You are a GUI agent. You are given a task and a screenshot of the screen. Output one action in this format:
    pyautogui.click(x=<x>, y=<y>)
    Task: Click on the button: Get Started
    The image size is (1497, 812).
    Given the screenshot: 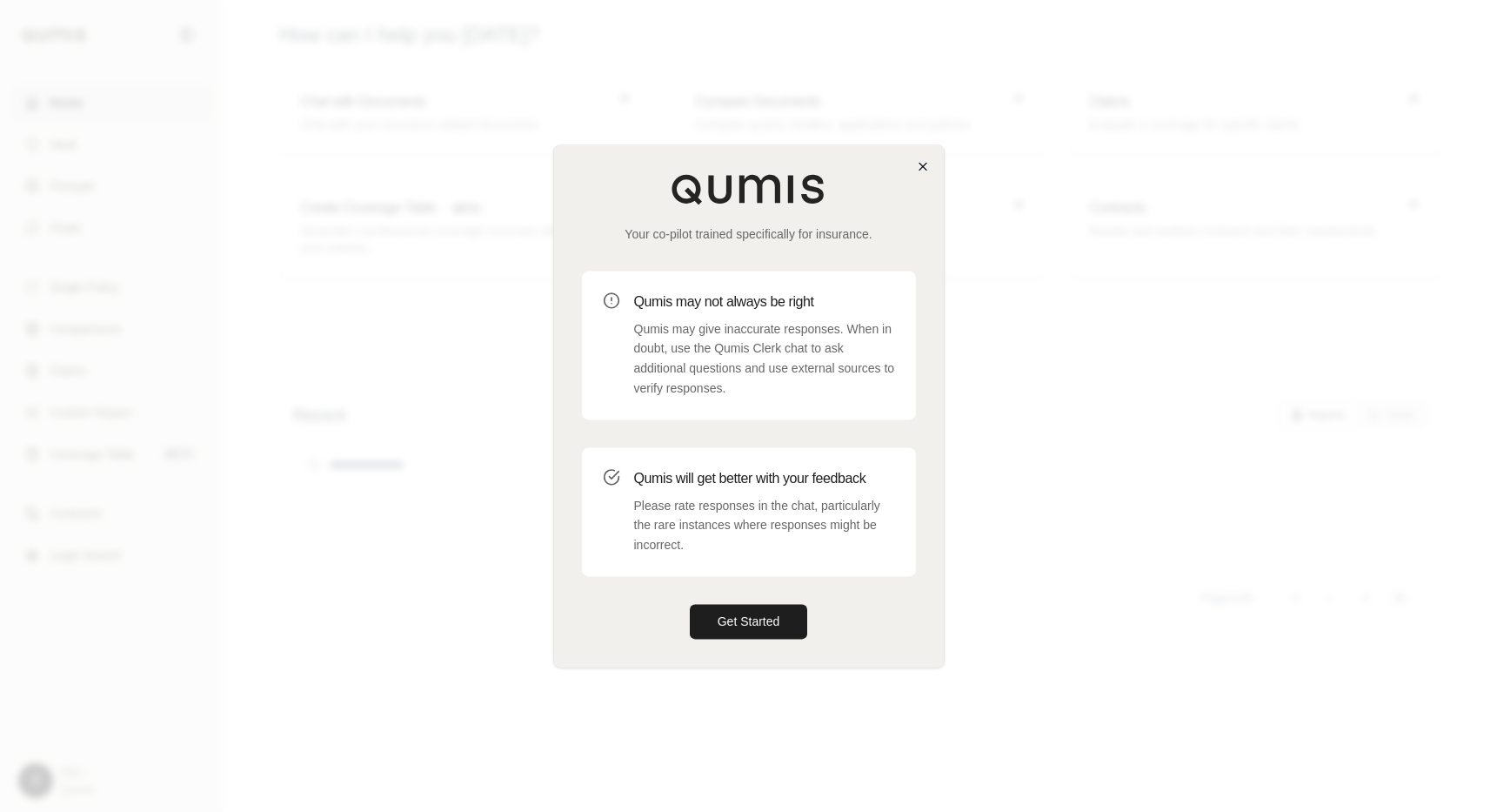 What is the action you would take?
    pyautogui.click(x=749, y=621)
    